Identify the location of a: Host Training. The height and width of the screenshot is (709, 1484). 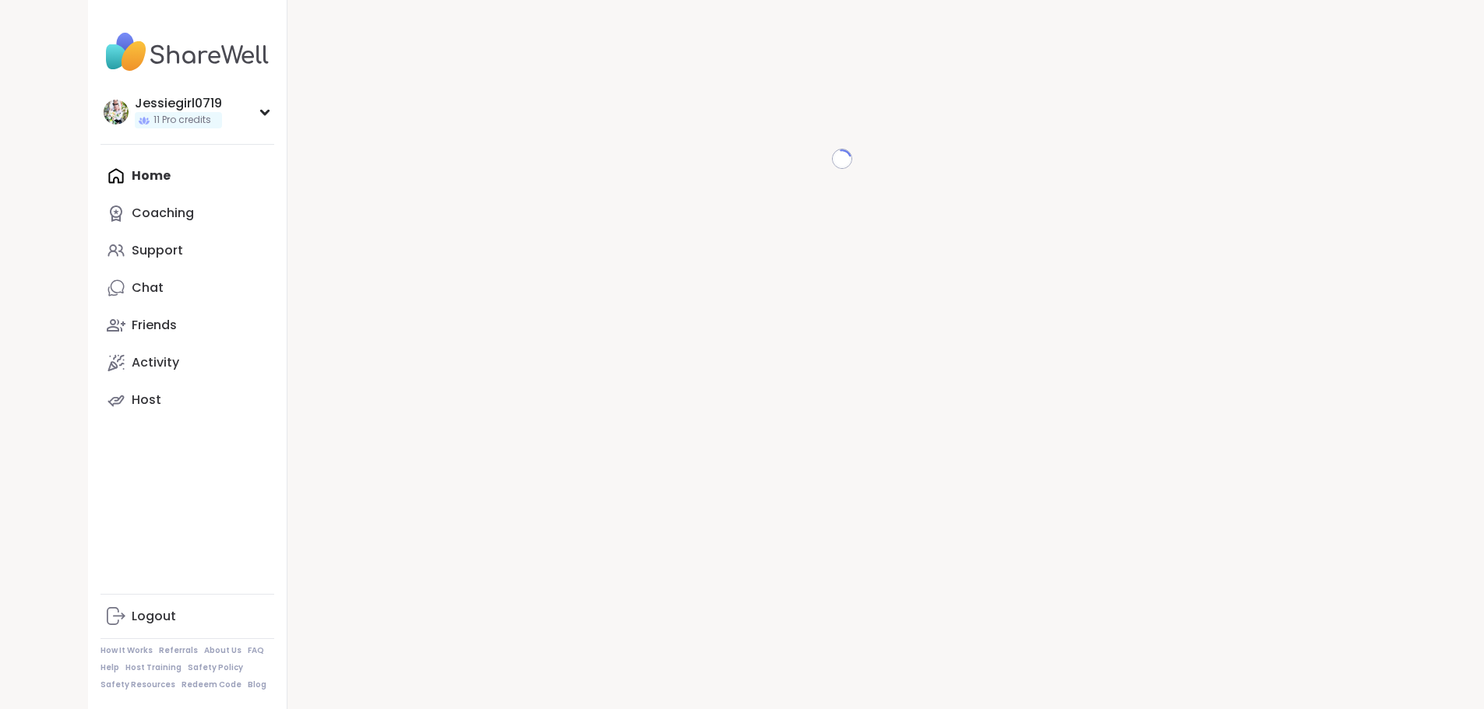
(153, 668).